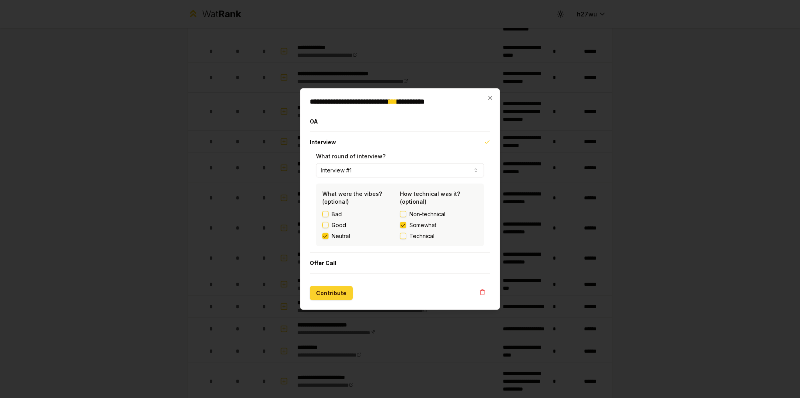 This screenshot has width=800, height=398. Describe the element at coordinates (400, 142) in the screenshot. I see `button: Interview` at that location.